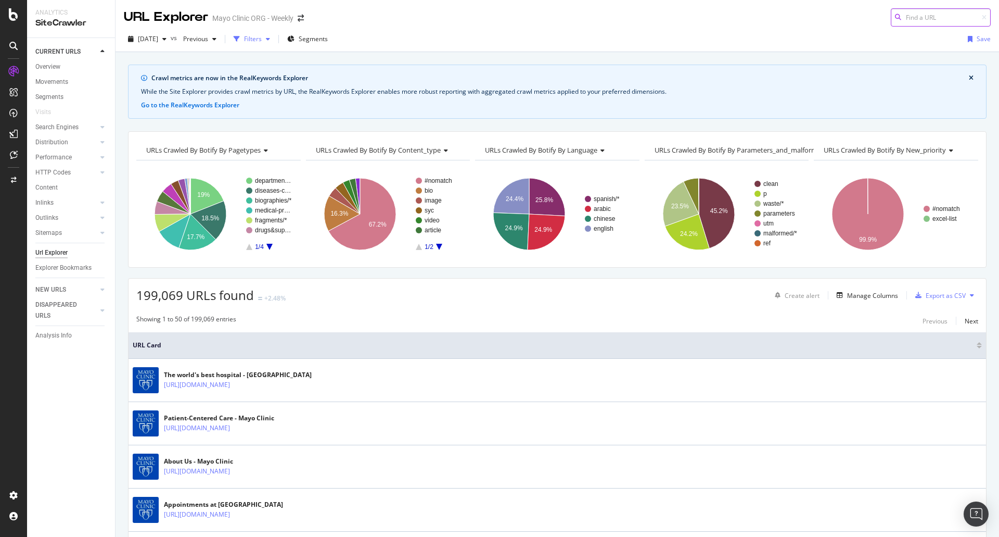 The height and width of the screenshot is (537, 999). Describe the element at coordinates (186, 321) in the screenshot. I see `div: Showing 1 to 50 of 199,069 entries` at that location.